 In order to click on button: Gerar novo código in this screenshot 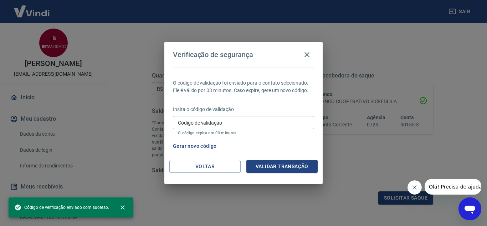, I will do `click(195, 146)`.